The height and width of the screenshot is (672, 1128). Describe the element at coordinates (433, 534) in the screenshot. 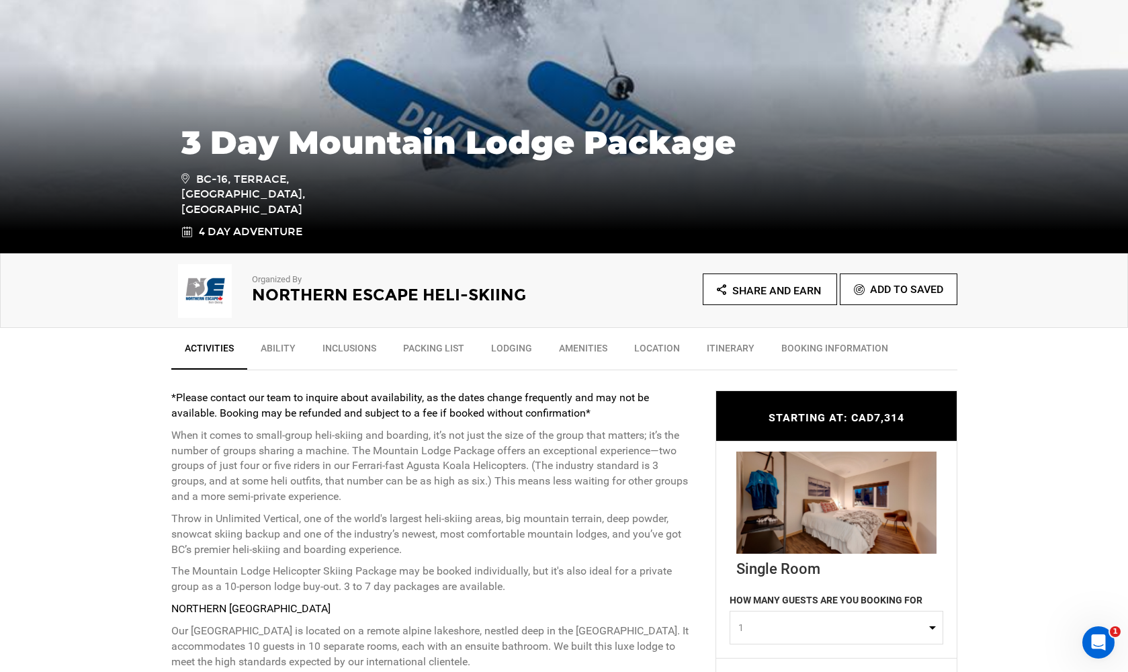

I see `p: Throw in Unlimited Vertical, one of the world's largest heli-skiing areas, big mountain terrain, ...` at that location.